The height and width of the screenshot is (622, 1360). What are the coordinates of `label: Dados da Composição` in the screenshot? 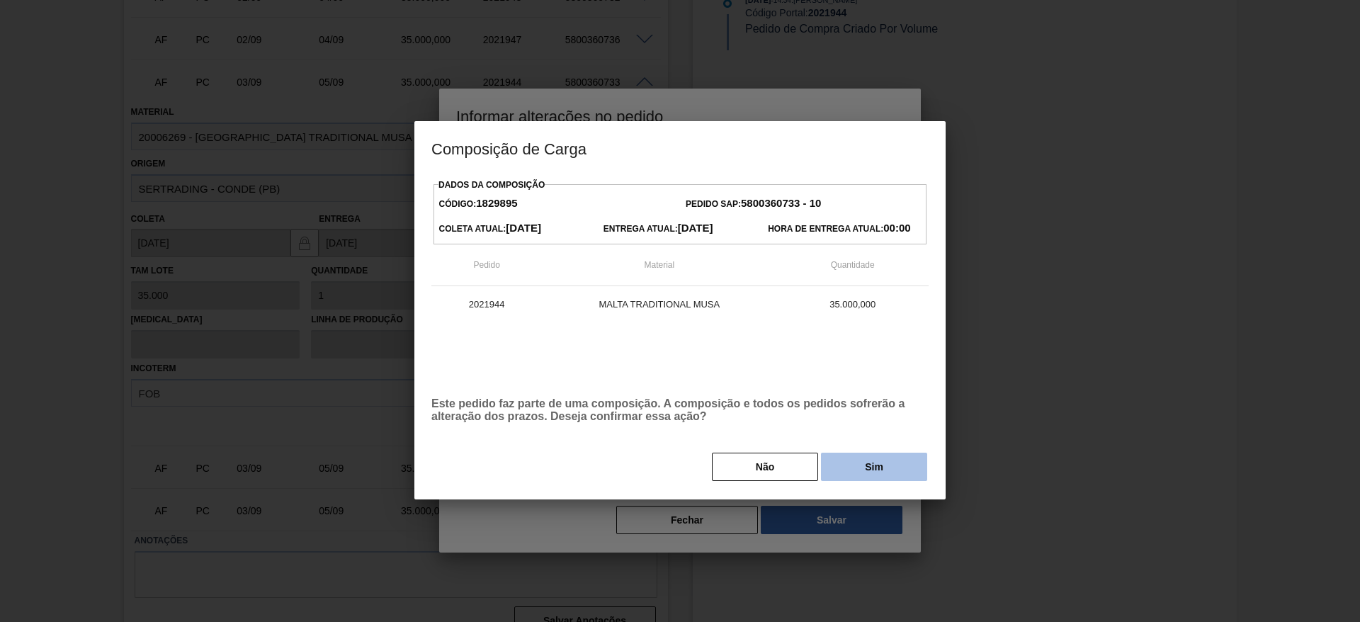 It's located at (491, 185).